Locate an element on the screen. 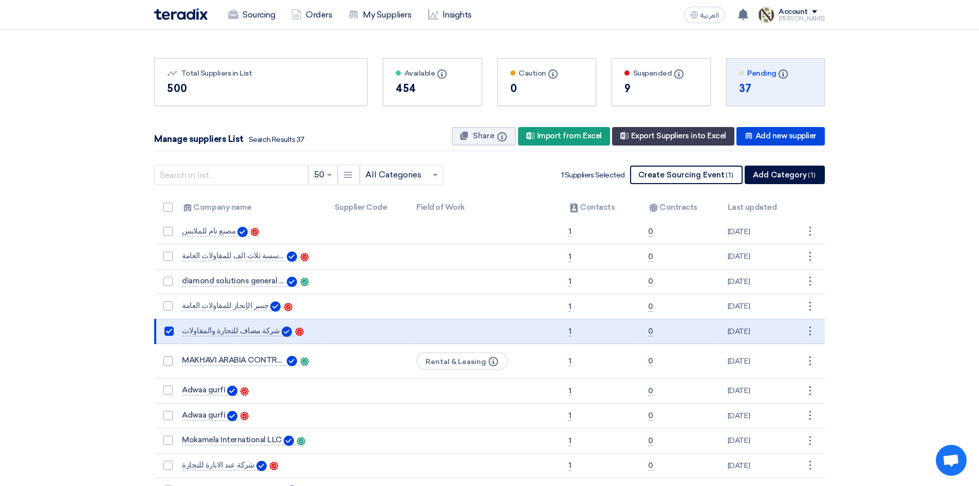 Image resolution: width=979 pixels, height=486 pixels. button: العربية is located at coordinates (704, 15).